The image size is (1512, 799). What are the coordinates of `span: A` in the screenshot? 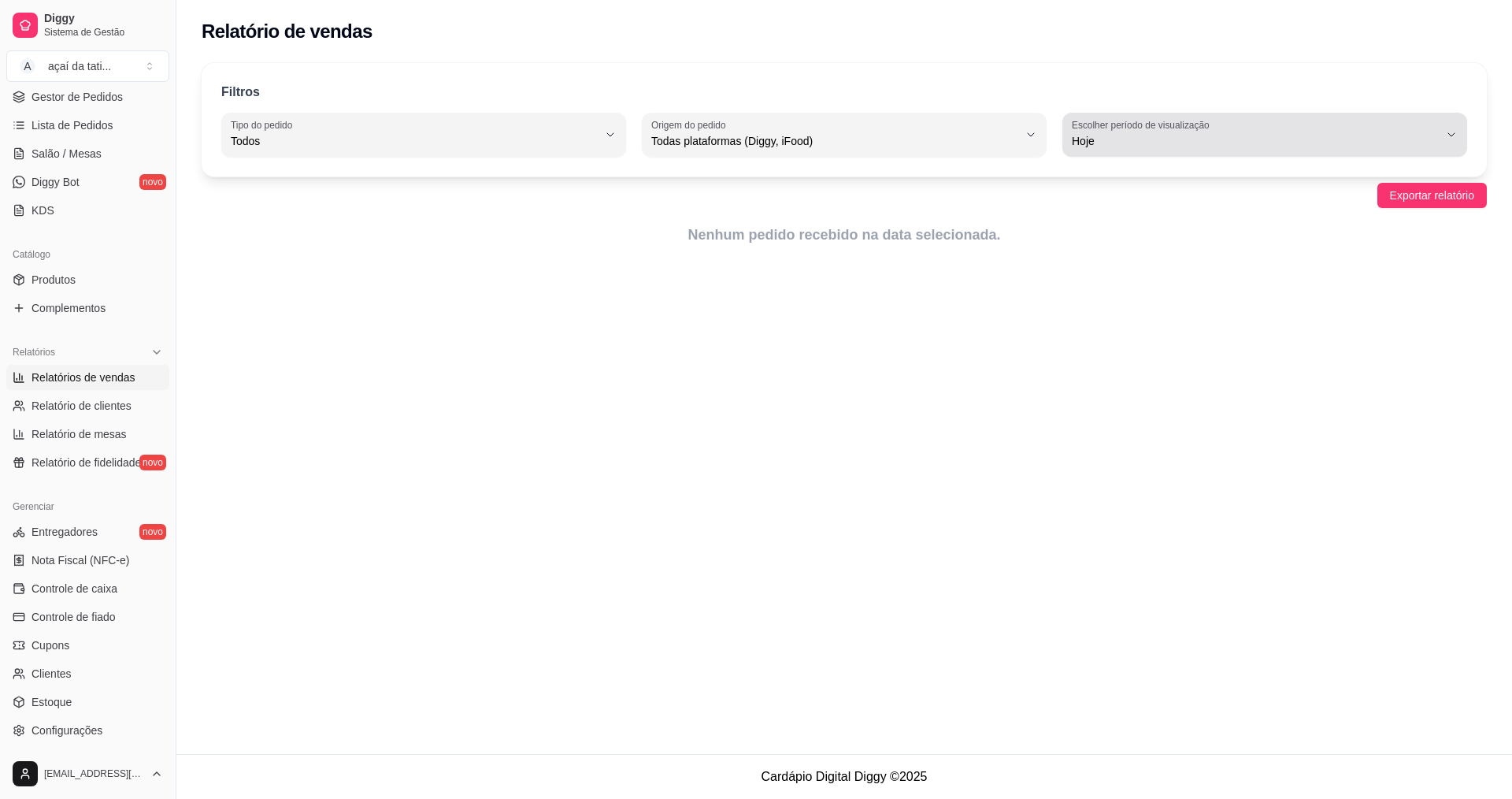 It's located at (28, 66).